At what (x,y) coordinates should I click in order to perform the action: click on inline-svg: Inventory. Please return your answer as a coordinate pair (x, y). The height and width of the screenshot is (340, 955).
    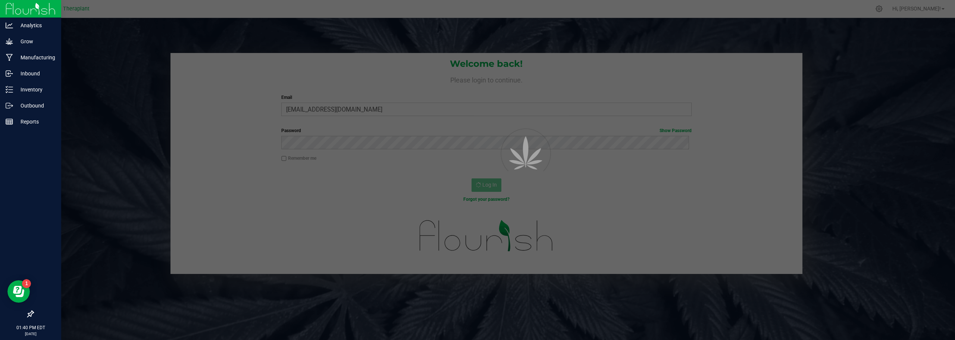
    Looking at the image, I should click on (9, 90).